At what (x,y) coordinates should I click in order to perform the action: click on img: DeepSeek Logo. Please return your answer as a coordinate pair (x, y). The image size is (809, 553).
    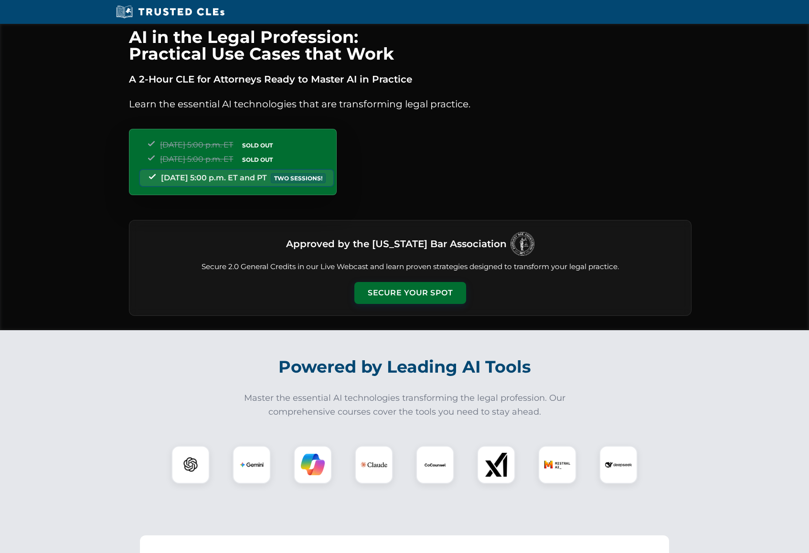
    Looking at the image, I should click on (618, 465).